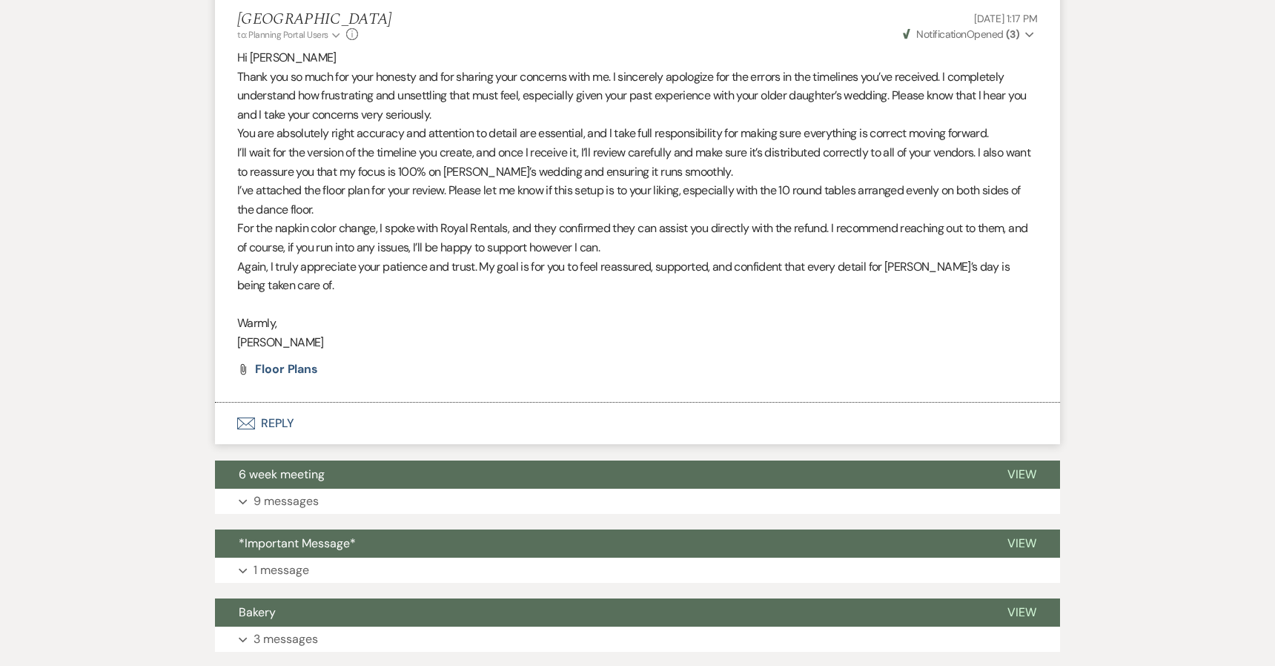 The width and height of the screenshot is (1275, 666). What do you see at coordinates (285, 639) in the screenshot?
I see `p: 3 messages` at bounding box center [285, 639].